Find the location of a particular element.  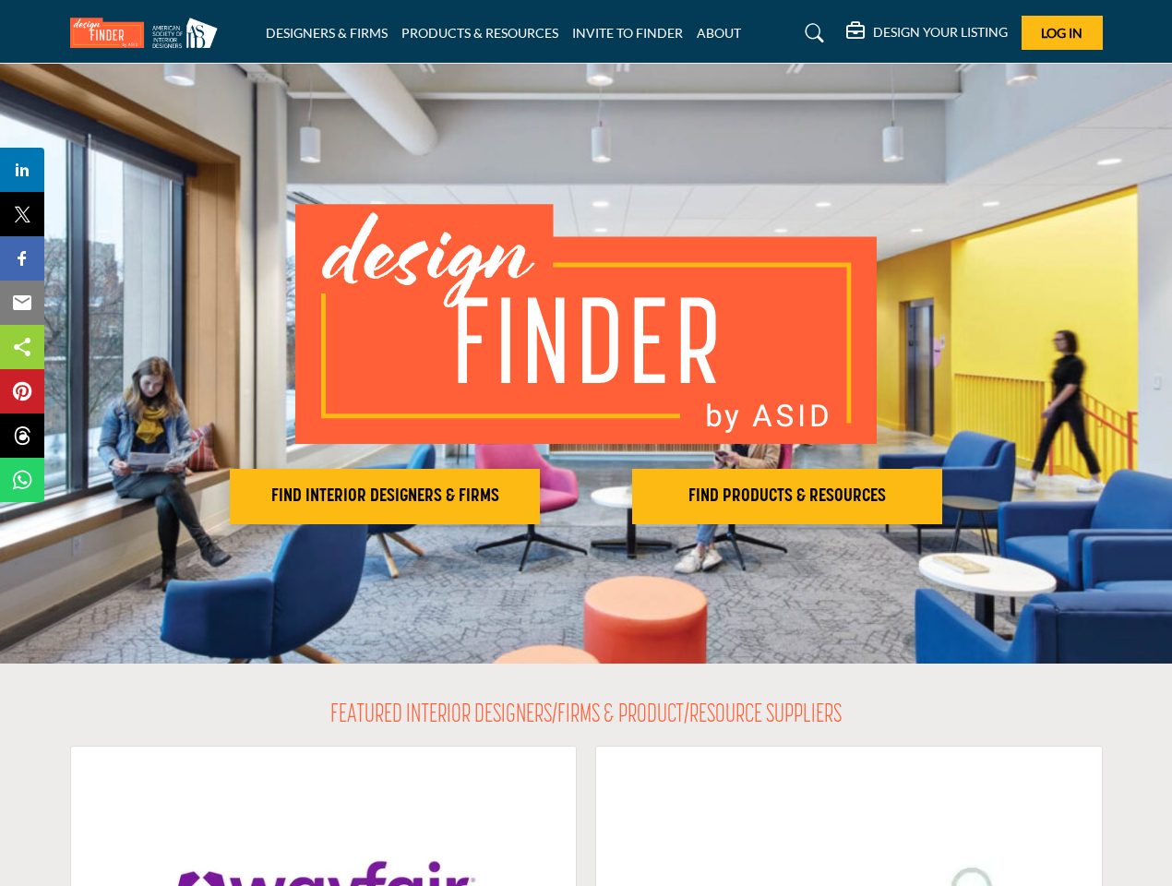

div: DESIGN YOUR LISTING is located at coordinates (927, 33).